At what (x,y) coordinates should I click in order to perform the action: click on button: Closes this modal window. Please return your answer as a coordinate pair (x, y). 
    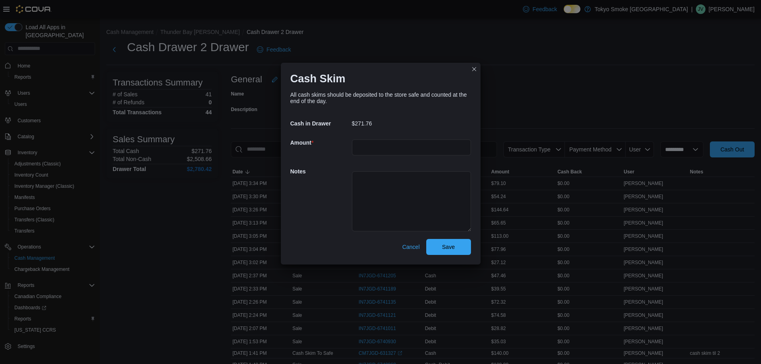
    Looking at the image, I should click on (474, 69).